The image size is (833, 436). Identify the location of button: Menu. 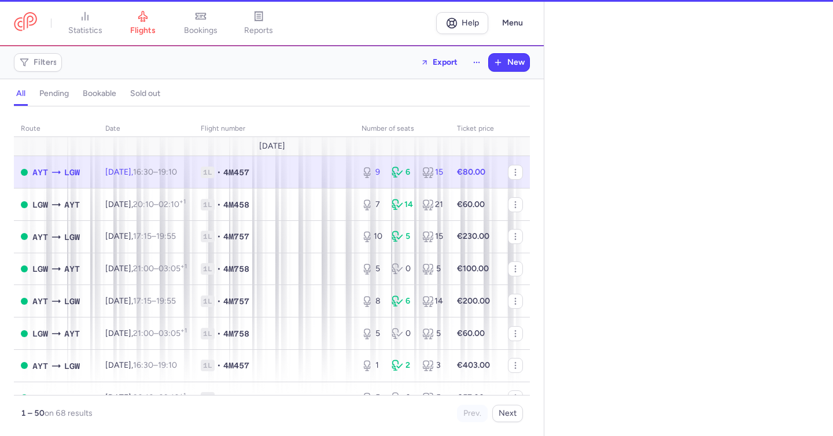
(512, 23).